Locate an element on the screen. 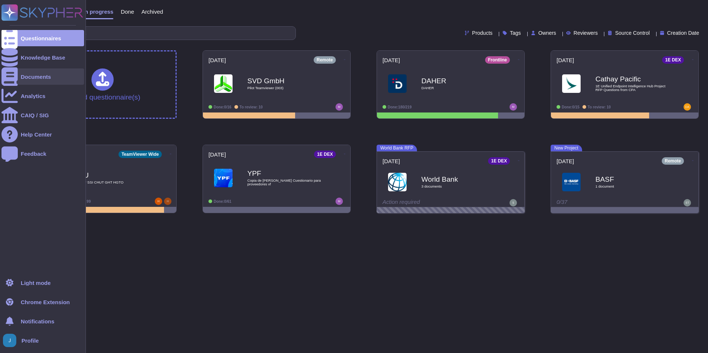 This screenshot has width=708, height=353. a: Help Center is located at coordinates (43, 134).